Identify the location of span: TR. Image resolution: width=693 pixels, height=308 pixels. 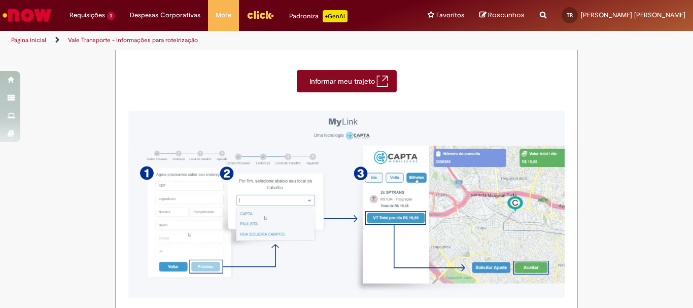
(569, 15).